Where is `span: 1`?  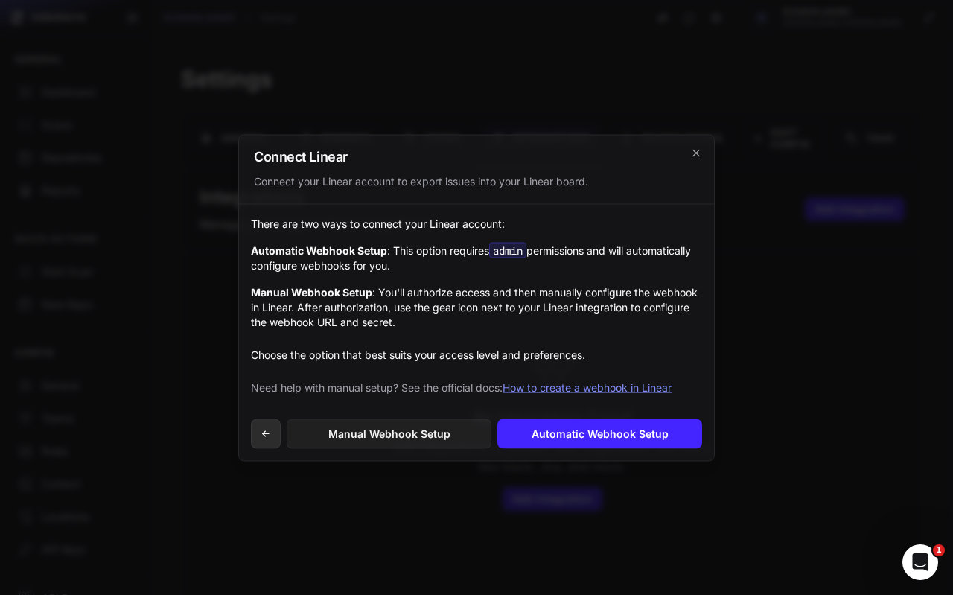
span: 1 is located at coordinates (939, 550).